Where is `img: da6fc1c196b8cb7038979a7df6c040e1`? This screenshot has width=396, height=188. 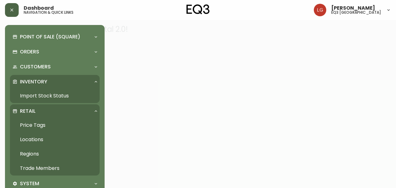
img: da6fc1c196b8cb7038979a7df6c040e1 is located at coordinates (320, 10).